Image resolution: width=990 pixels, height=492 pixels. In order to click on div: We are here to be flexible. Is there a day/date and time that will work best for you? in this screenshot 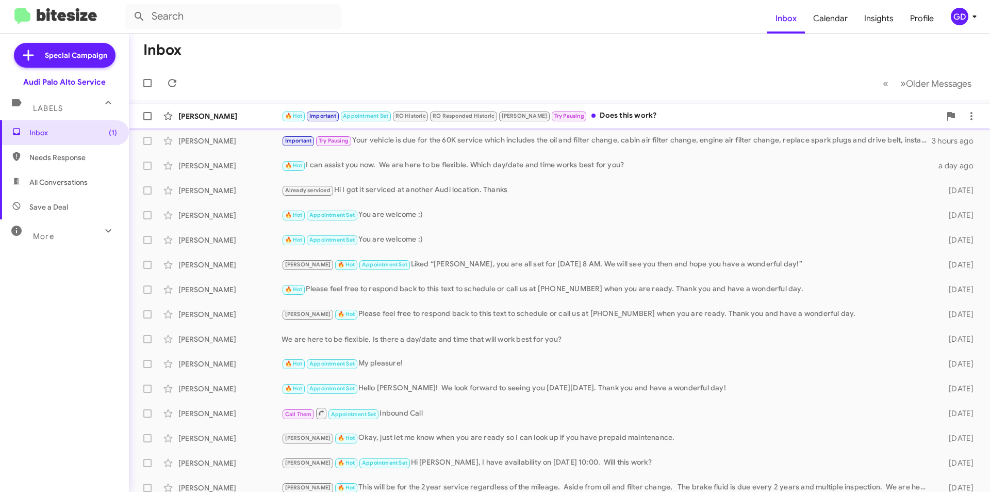, I will do `click(607, 339)`.